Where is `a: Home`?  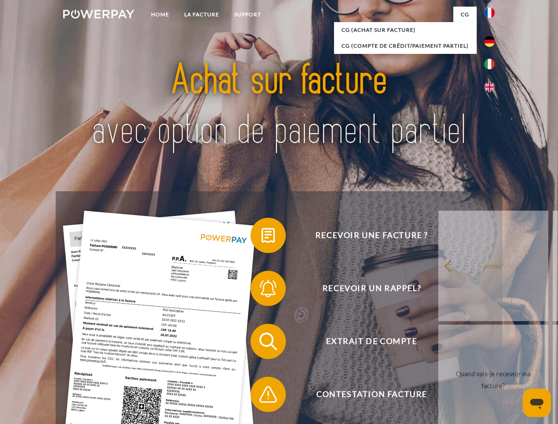
a: Home is located at coordinates (160, 15).